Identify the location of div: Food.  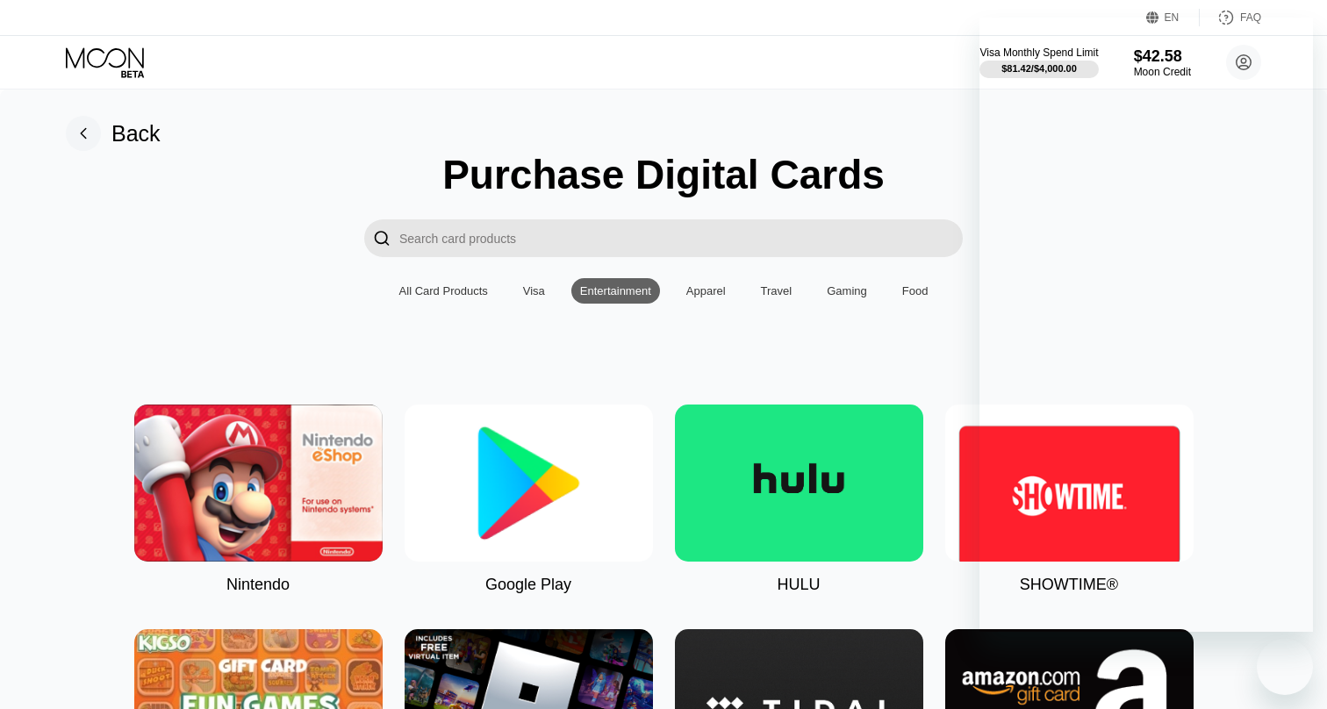
(916, 291).